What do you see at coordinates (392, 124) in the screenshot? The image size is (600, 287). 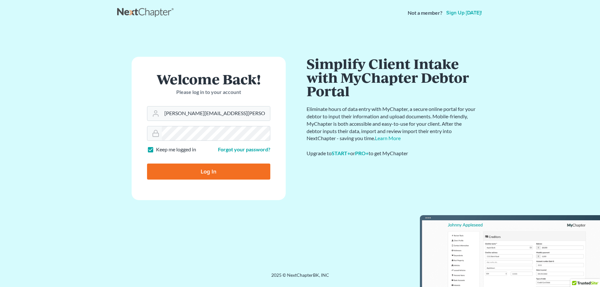 I see `p: Eliminate hours of data entry with MyChapter, a secure online portal for your debtor to input the...` at bounding box center [392, 124].